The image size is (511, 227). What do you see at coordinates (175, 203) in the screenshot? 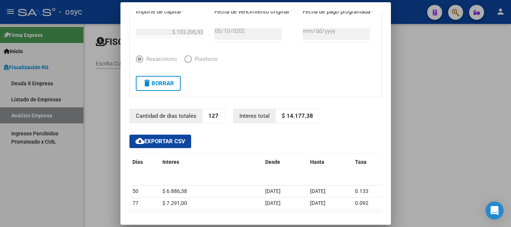
I see `span: $ 7.291,00` at bounding box center [175, 203].